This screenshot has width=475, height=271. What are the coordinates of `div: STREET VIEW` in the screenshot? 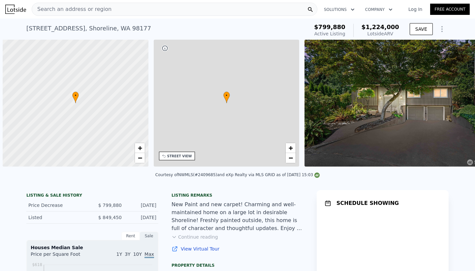 It's located at (180, 156).